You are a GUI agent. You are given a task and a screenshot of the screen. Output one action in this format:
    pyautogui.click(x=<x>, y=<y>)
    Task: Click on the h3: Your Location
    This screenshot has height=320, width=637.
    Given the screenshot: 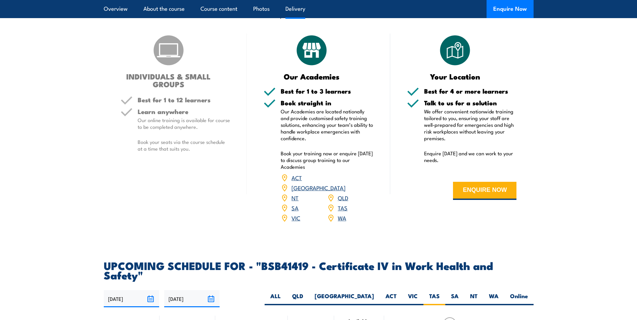 What is the action you would take?
    pyautogui.click(x=455, y=76)
    